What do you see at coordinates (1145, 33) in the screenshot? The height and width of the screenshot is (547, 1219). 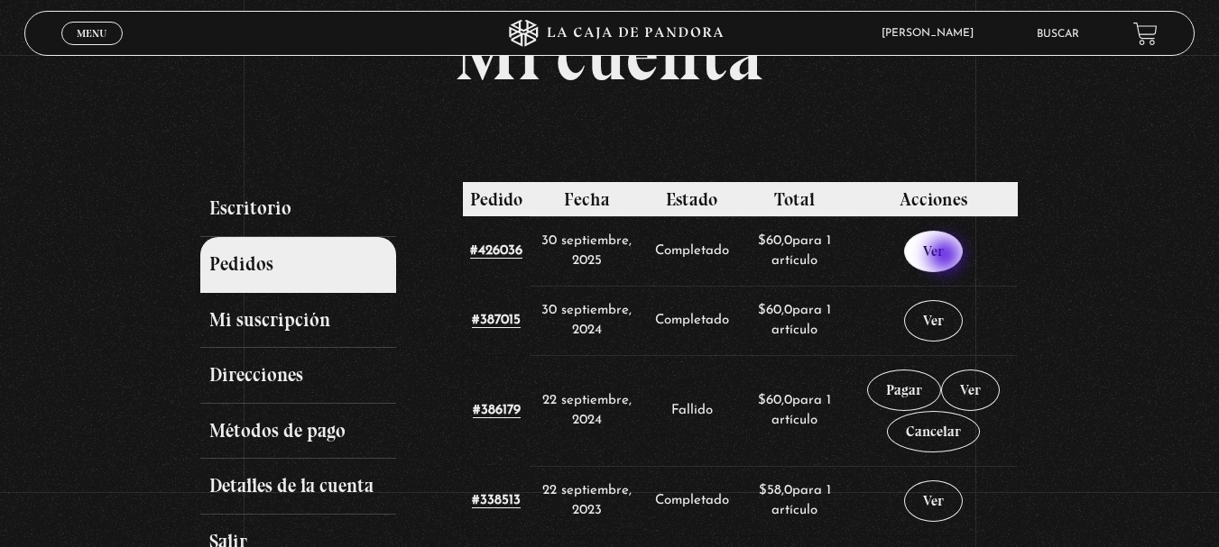 I see `a: View your shopping cart` at bounding box center [1145, 33].